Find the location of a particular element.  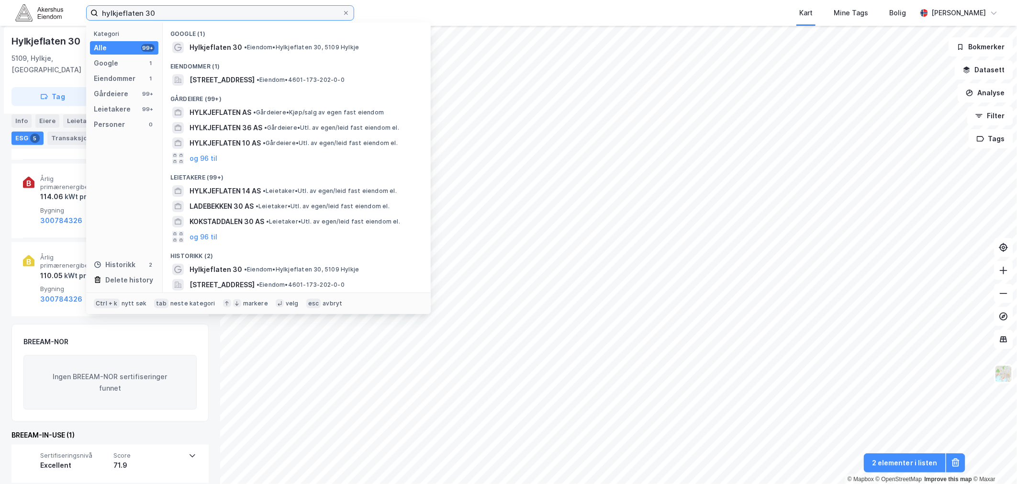

div: Ingen BREEAM-NOR sertifiseringer funnet is located at coordinates (110, 382).